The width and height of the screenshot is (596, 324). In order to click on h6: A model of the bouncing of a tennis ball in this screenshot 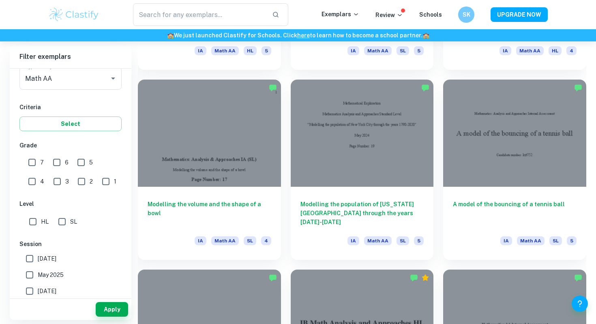, I will do `click(515, 213)`.